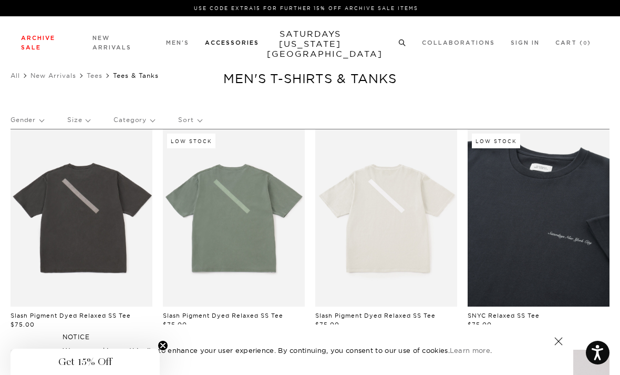  I want to click on a: Collaborations, so click(458, 43).